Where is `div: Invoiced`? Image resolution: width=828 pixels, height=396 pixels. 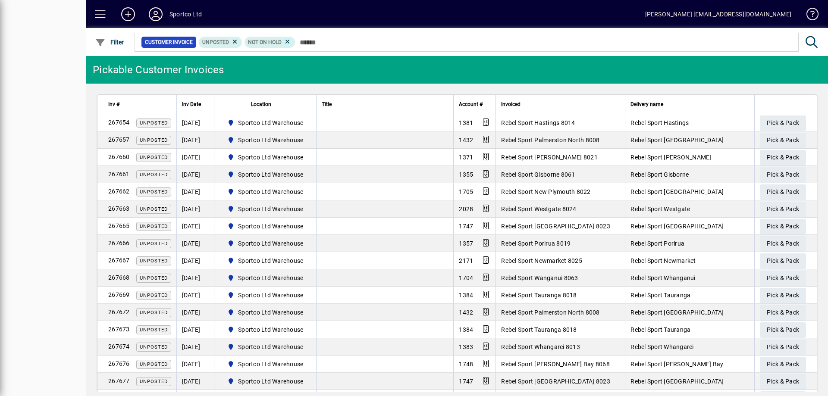 div: Invoiced is located at coordinates (560, 104).